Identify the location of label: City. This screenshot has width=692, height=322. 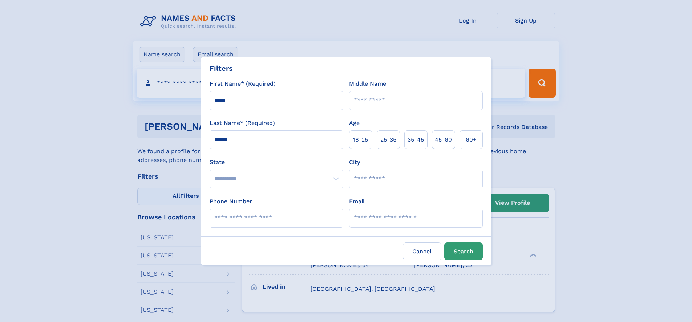
(355, 162).